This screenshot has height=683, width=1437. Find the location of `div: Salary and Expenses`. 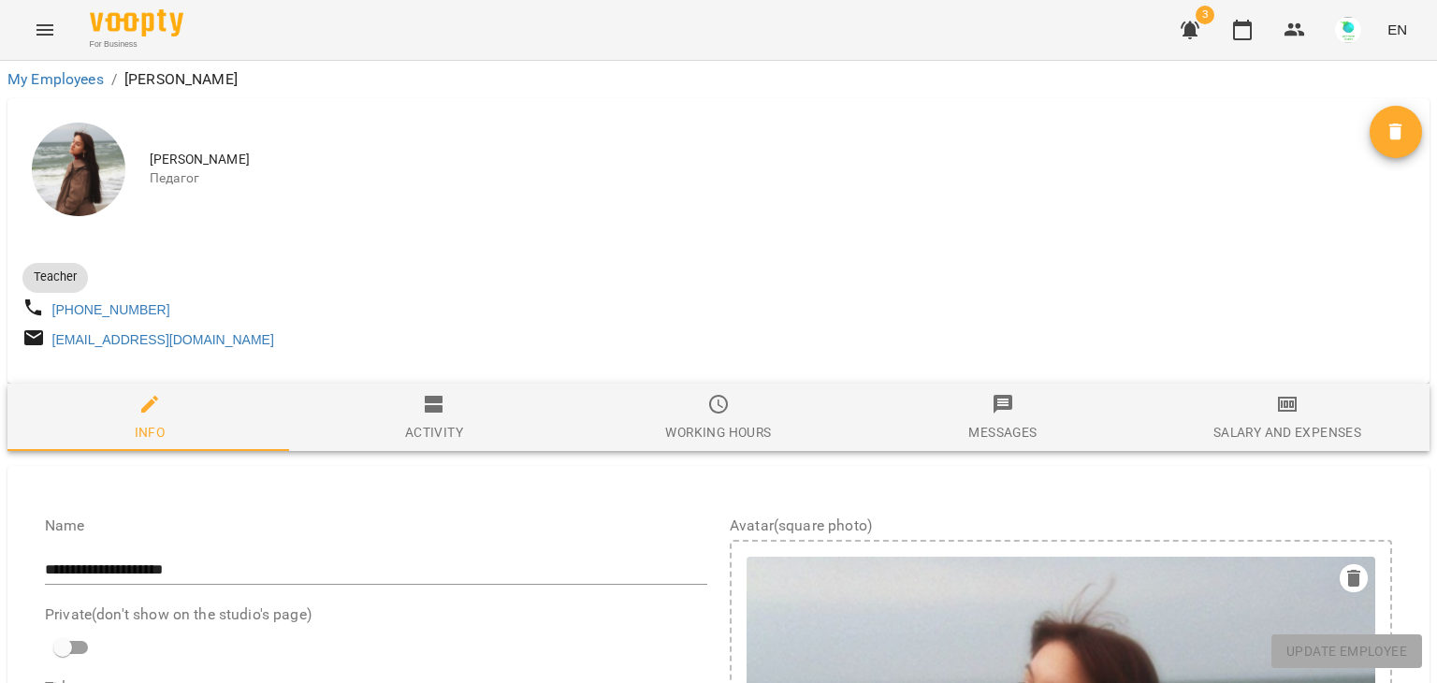

div: Salary and Expenses is located at coordinates (1288, 432).